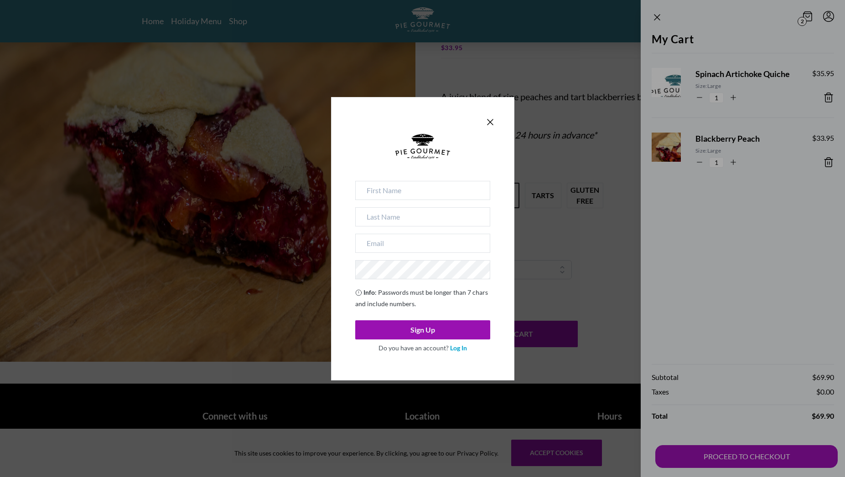 The height and width of the screenshot is (477, 845). I want to click on input: Email, so click(423, 244).